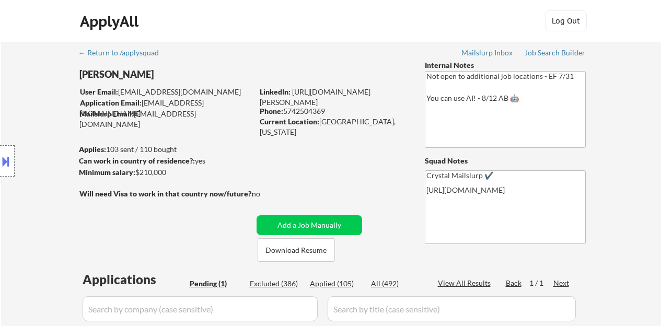 This screenshot has height=326, width=661. I want to click on a: Job Search Builder, so click(555, 54).